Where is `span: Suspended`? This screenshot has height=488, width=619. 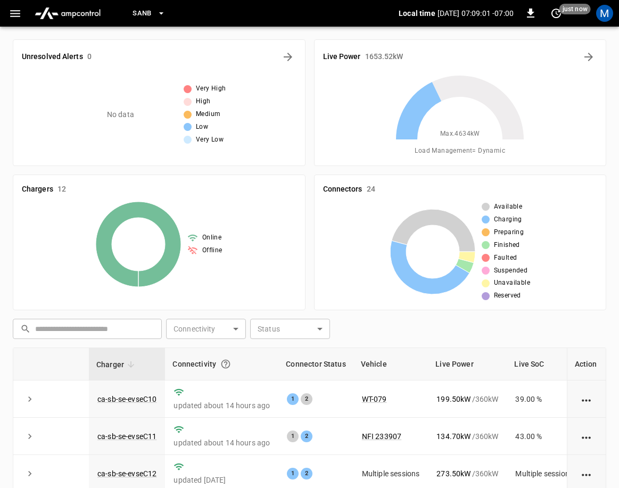 span: Suspended is located at coordinates (511, 271).